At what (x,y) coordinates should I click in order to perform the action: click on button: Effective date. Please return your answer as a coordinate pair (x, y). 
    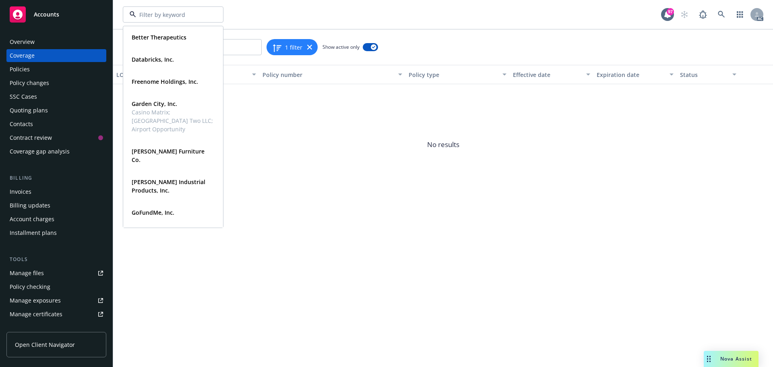
    Looking at the image, I should click on (551, 75).